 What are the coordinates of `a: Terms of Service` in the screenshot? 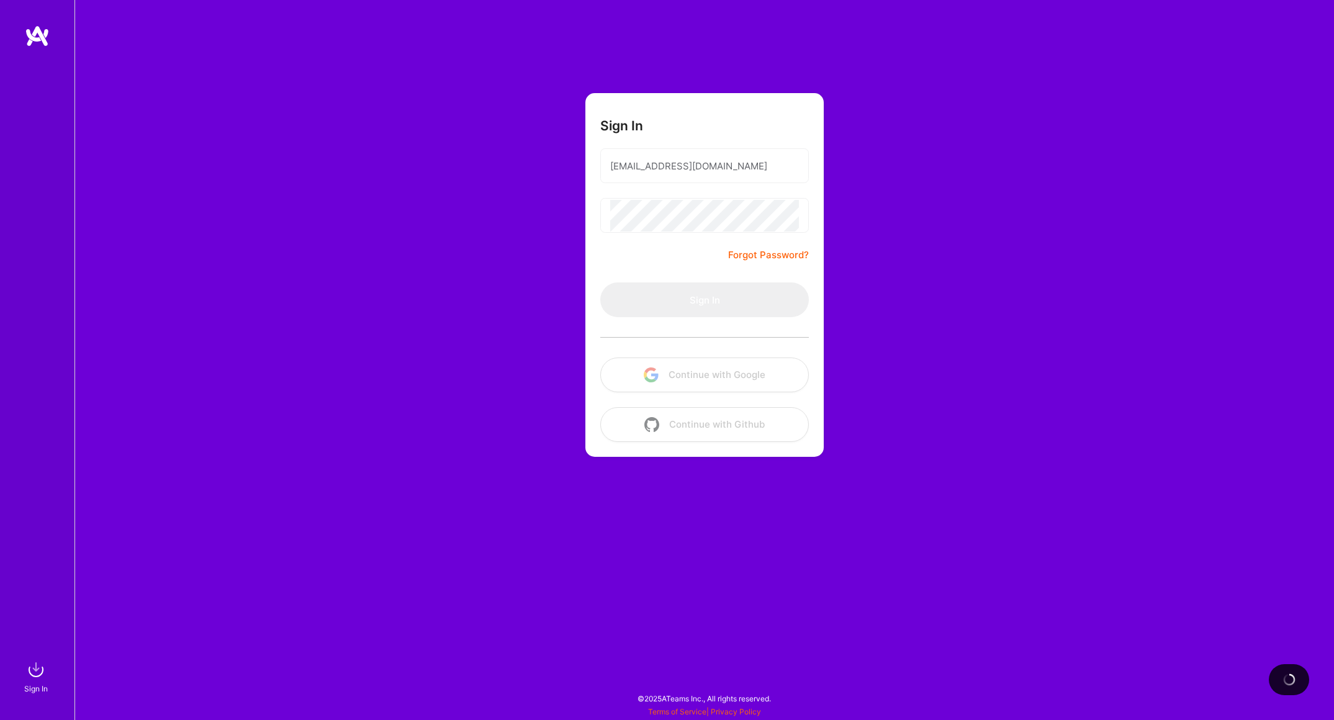 It's located at (677, 711).